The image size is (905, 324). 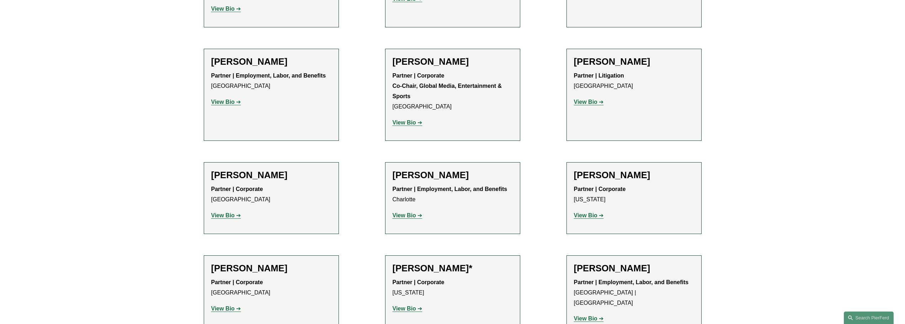 What do you see at coordinates (448, 86) in the screenshot?
I see `strong: Partner | Corporate Co-Chair, Global Media, Entertainment & Sports` at bounding box center [448, 86].